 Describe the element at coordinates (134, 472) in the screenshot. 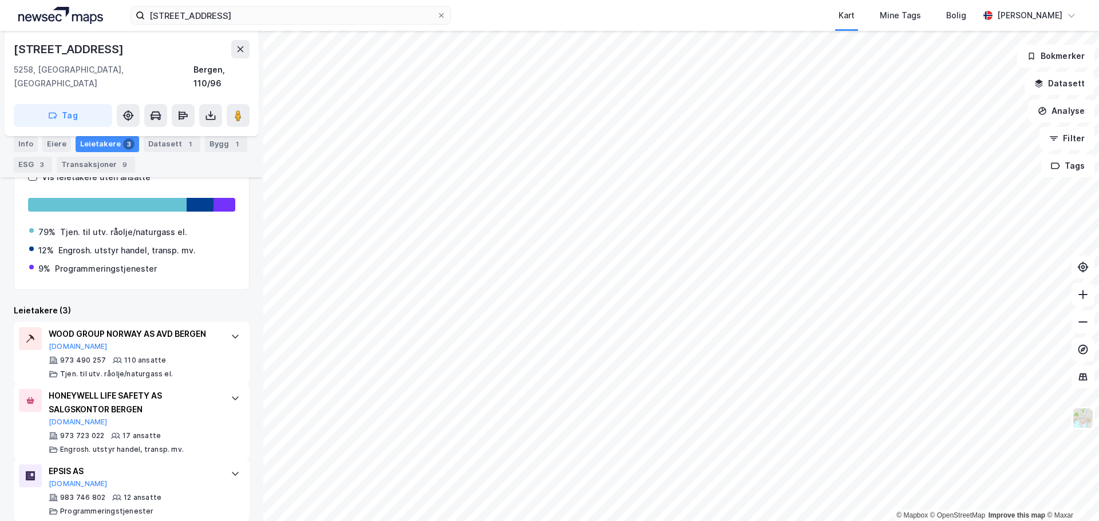

I see `div: EPSIS AS` at that location.